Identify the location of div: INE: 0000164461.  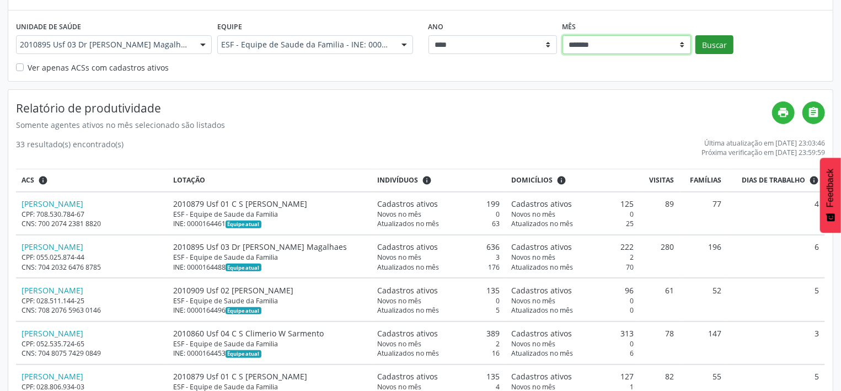
(269, 223).